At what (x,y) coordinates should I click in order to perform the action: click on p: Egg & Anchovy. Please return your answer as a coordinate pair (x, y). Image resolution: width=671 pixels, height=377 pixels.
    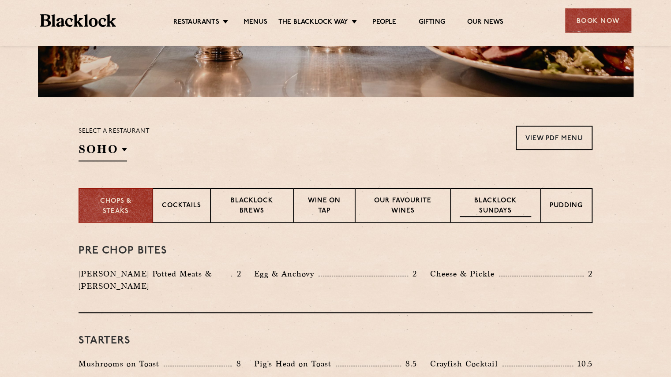
    Looking at the image, I should click on (286, 274).